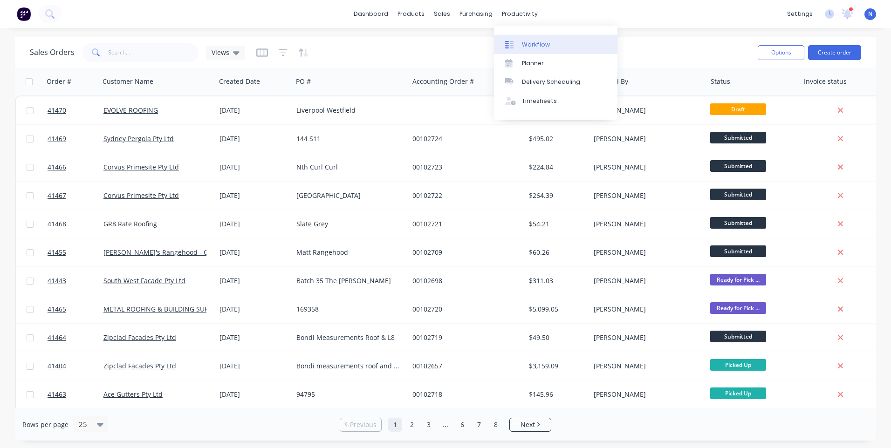 This screenshot has width=891, height=448. Describe the element at coordinates (348, 139) in the screenshot. I see `div: 144 S11` at that location.